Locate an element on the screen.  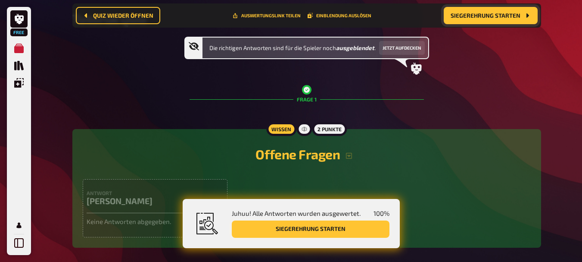
button: Einblendung auslösen is located at coordinates (340, 16).